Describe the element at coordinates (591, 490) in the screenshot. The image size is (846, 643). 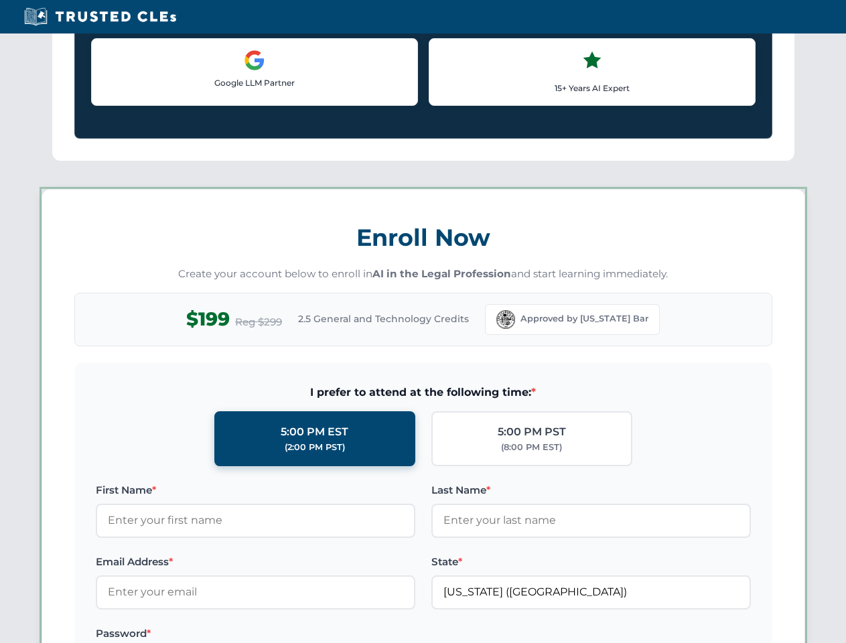
I see `label: Last Name` at that location.